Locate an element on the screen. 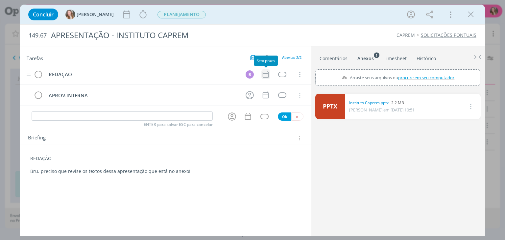  img: arrow-down-up.svg is located at coordinates (268, 58).